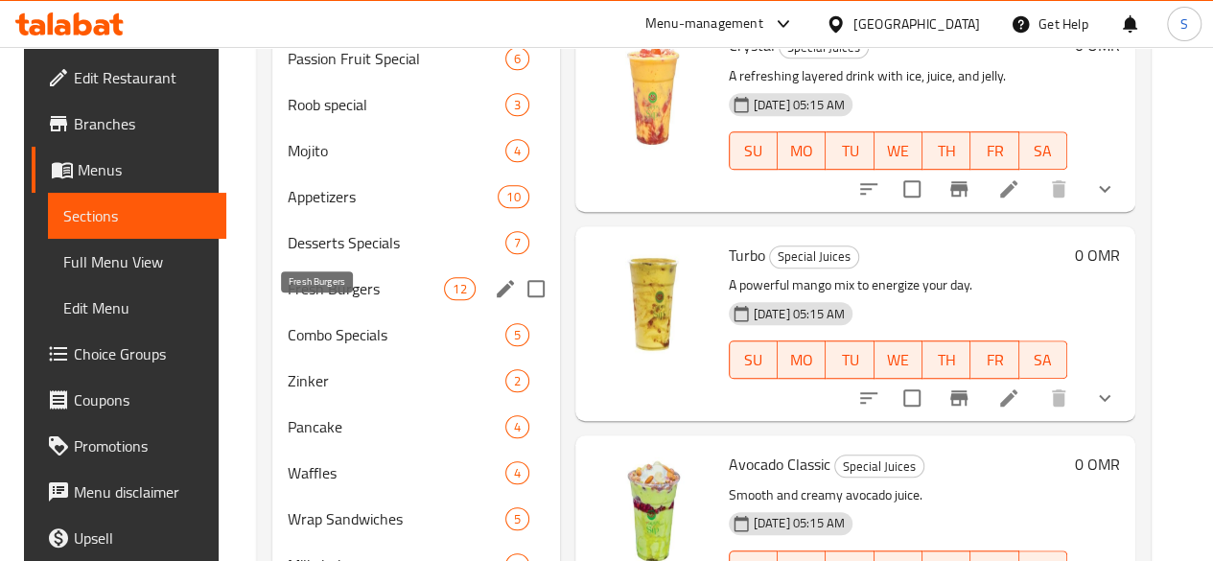 The height and width of the screenshot is (561, 1213). Describe the element at coordinates (1058, 398) in the screenshot. I see `button: delete` at that location.